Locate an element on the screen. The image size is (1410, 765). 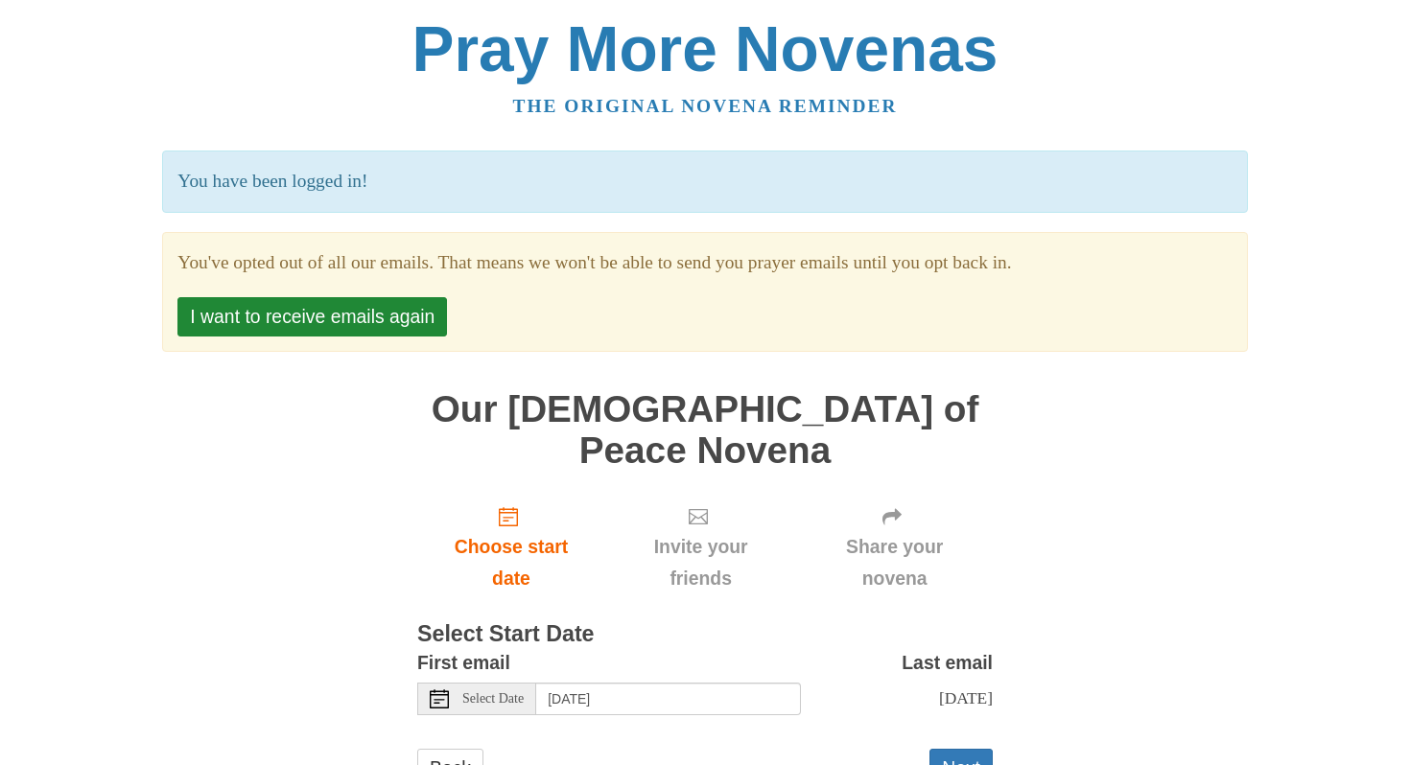
p: You have been logged in! is located at coordinates (704, 181).